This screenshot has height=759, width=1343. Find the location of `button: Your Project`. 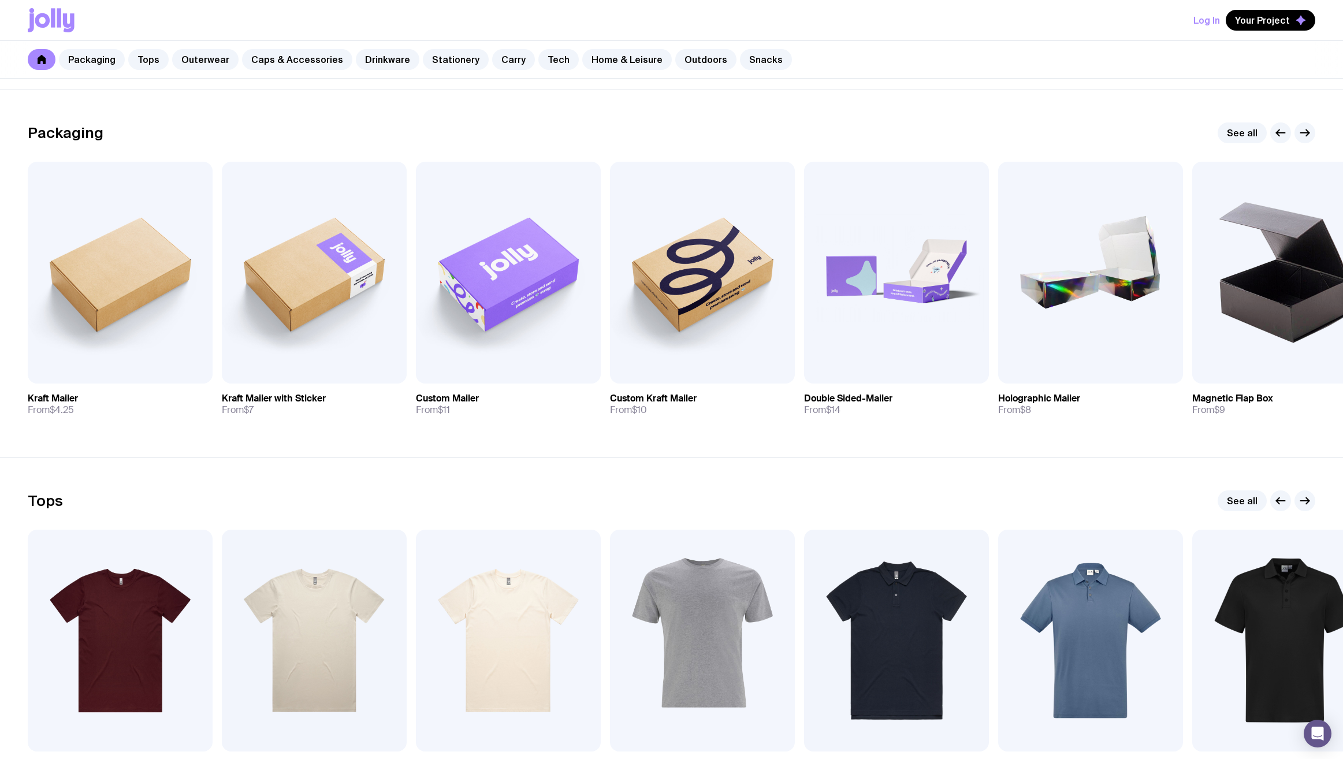

button: Your Project is located at coordinates (1270, 20).